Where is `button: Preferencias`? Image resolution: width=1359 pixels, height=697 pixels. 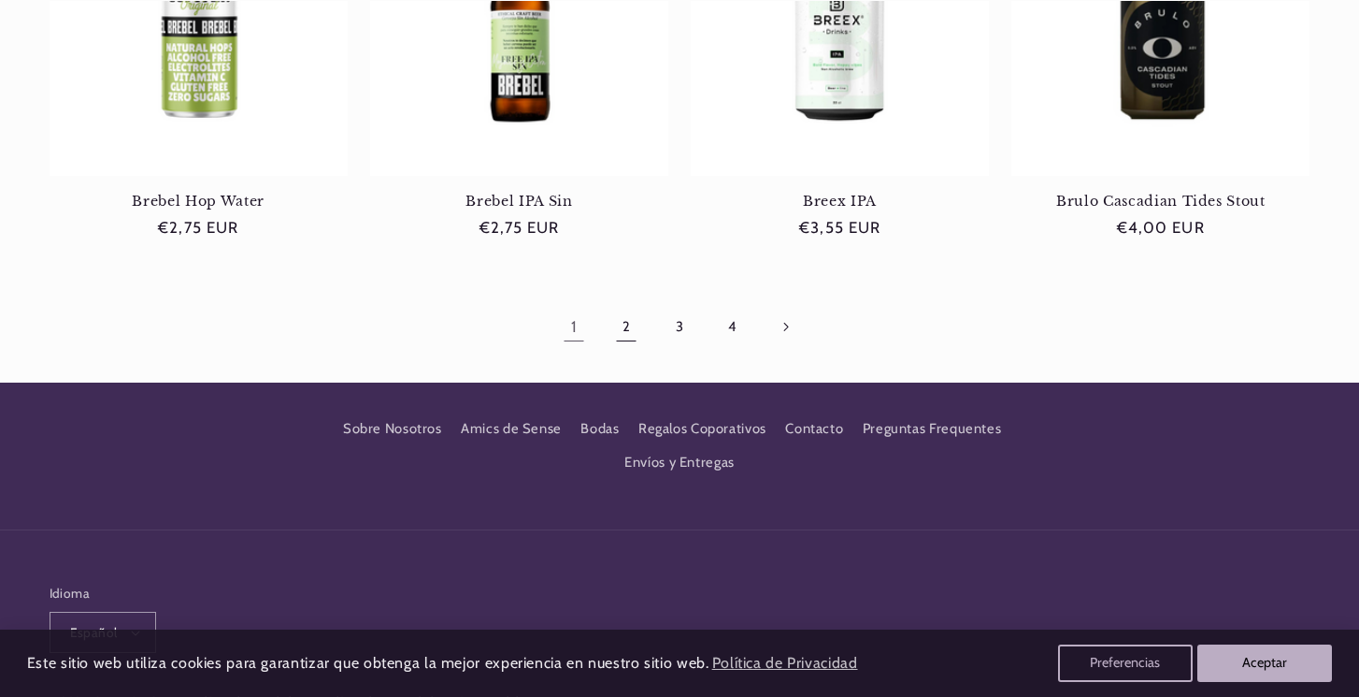 button: Preferencias is located at coordinates (1126, 663).